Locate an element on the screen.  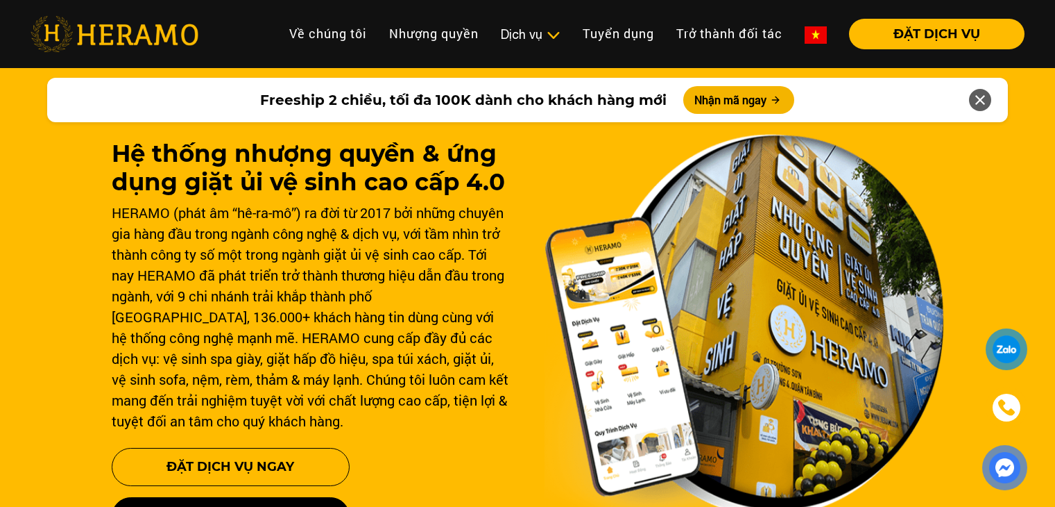
img: vn-flag.png is located at coordinates (816, 35).